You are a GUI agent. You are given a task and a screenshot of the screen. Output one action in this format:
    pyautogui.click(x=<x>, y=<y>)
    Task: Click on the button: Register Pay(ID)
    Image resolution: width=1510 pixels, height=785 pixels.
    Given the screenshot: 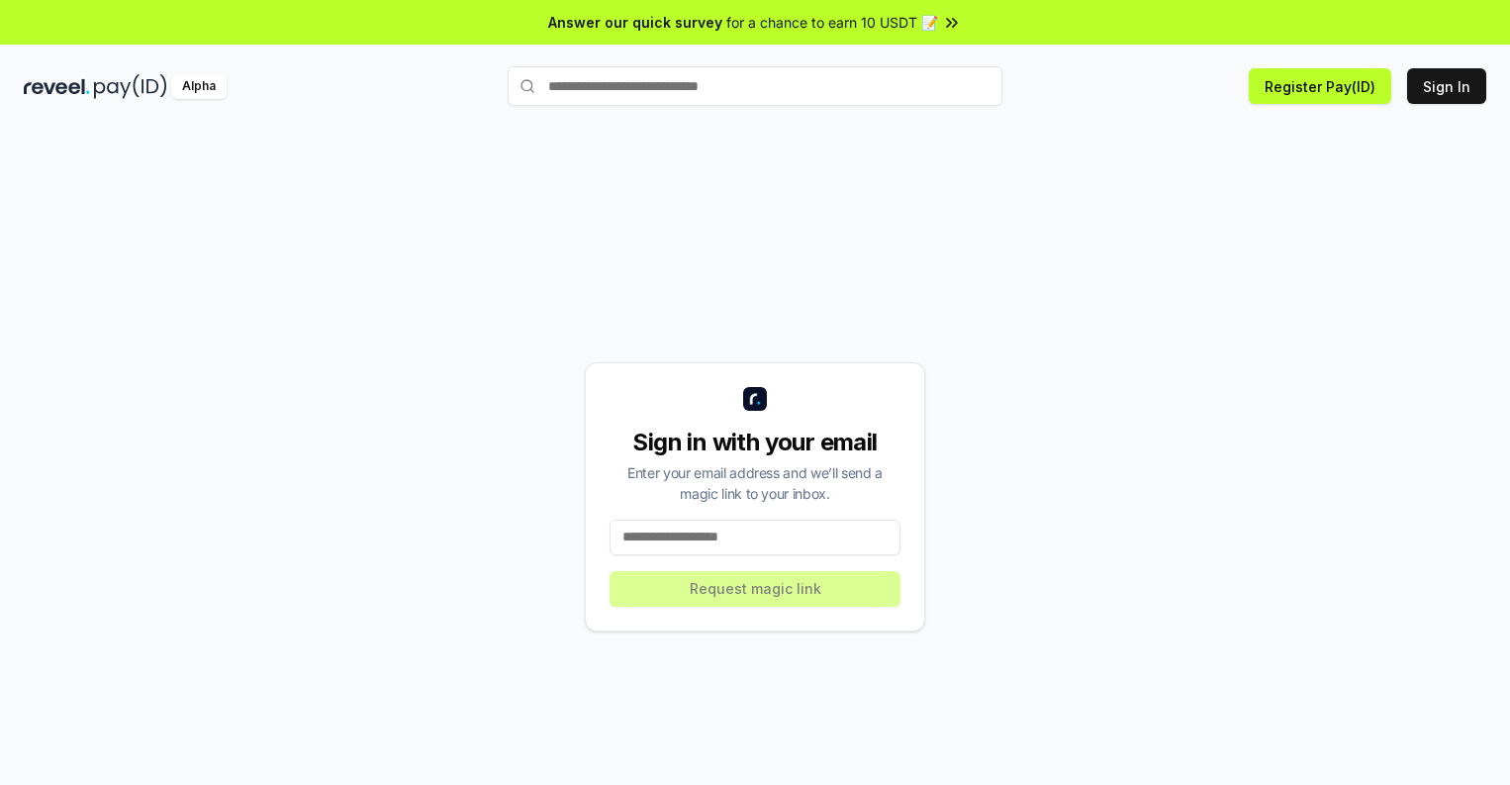 What is the action you would take?
    pyautogui.click(x=1320, y=86)
    